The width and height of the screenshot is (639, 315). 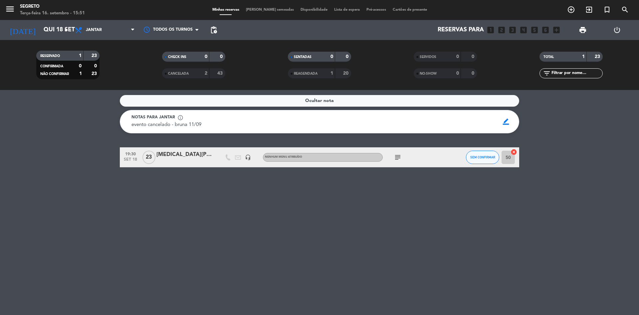 I want to click on span: Reservas para, so click(x=461, y=30).